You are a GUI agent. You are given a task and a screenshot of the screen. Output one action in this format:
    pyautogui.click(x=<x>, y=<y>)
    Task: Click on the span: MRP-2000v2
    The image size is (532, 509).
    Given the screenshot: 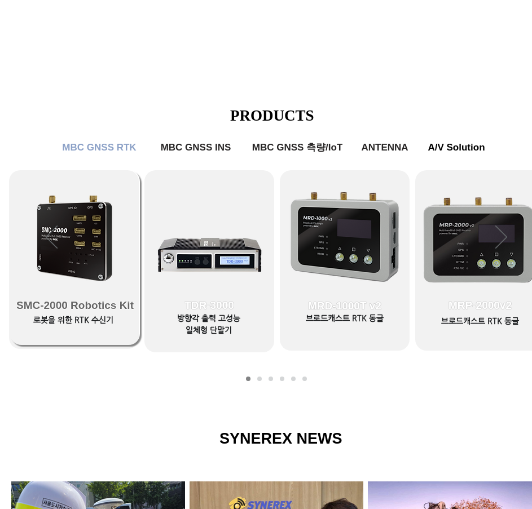 What is the action you would take?
    pyautogui.click(x=480, y=306)
    